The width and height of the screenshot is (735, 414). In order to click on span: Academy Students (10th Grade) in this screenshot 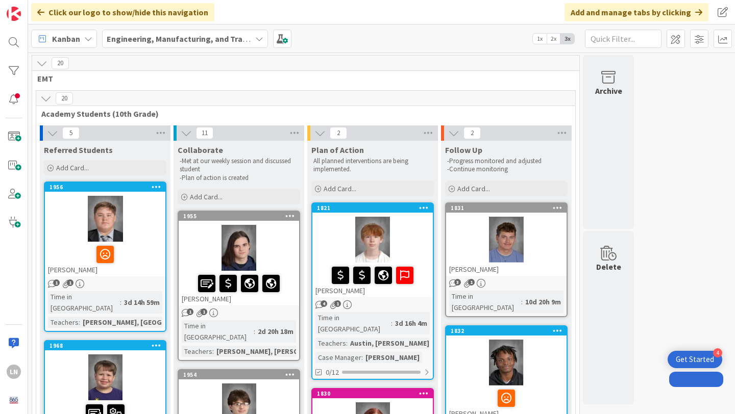, I will do `click(302, 114)`.